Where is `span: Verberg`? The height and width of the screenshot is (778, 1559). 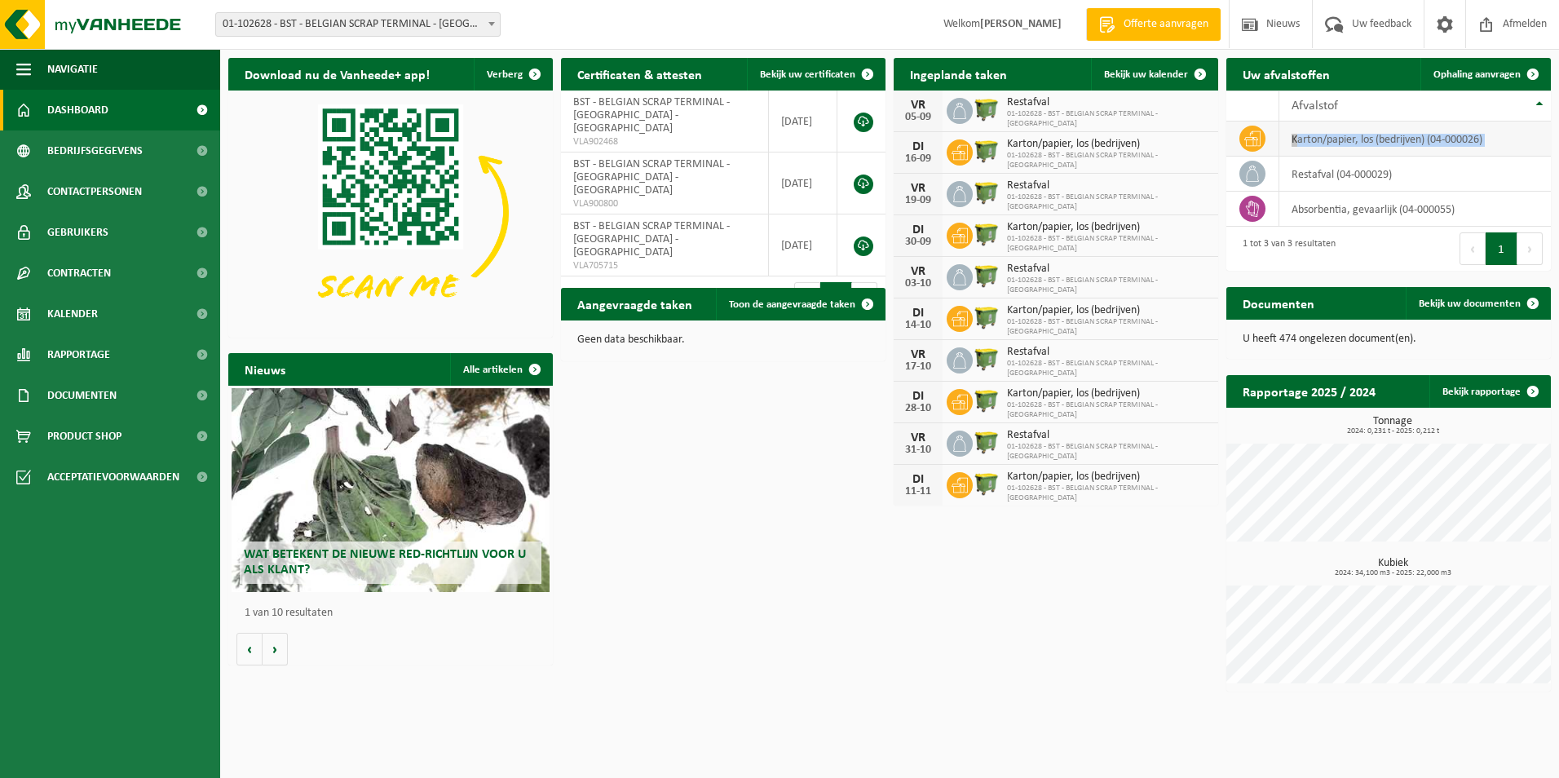 span: Verberg is located at coordinates (505, 74).